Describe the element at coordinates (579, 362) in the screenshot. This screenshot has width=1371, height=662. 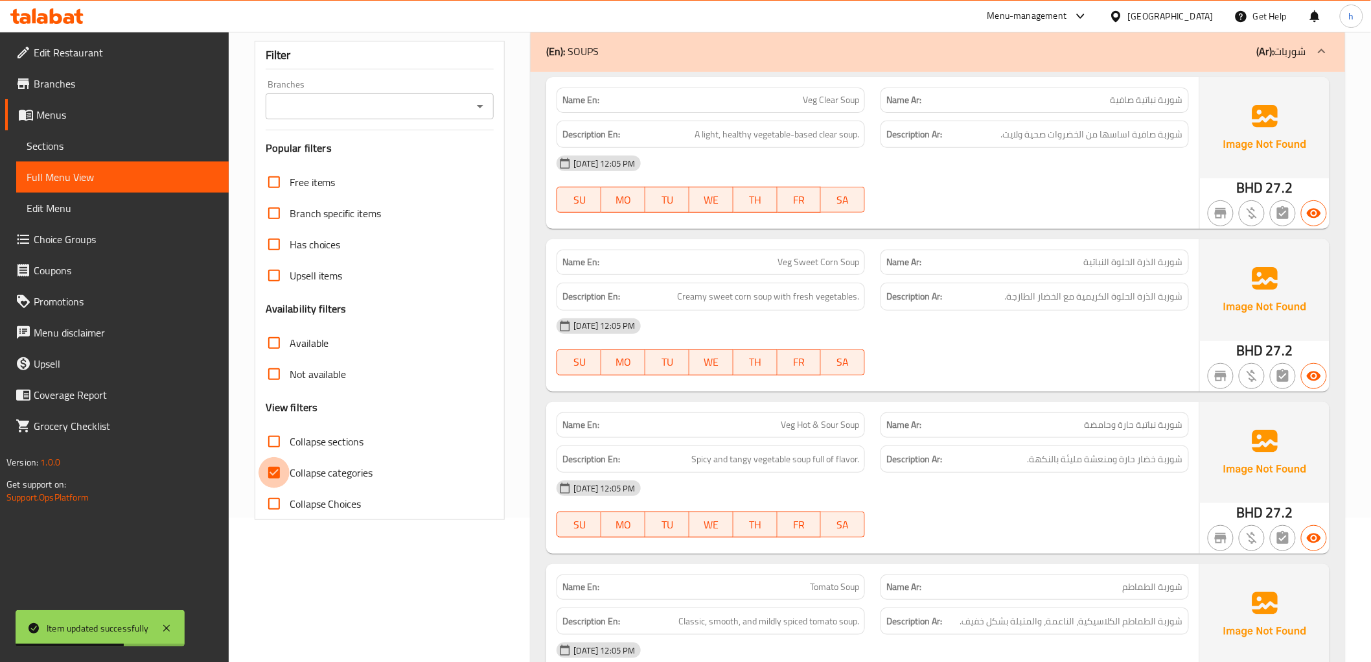
I see `span: SU` at that location.